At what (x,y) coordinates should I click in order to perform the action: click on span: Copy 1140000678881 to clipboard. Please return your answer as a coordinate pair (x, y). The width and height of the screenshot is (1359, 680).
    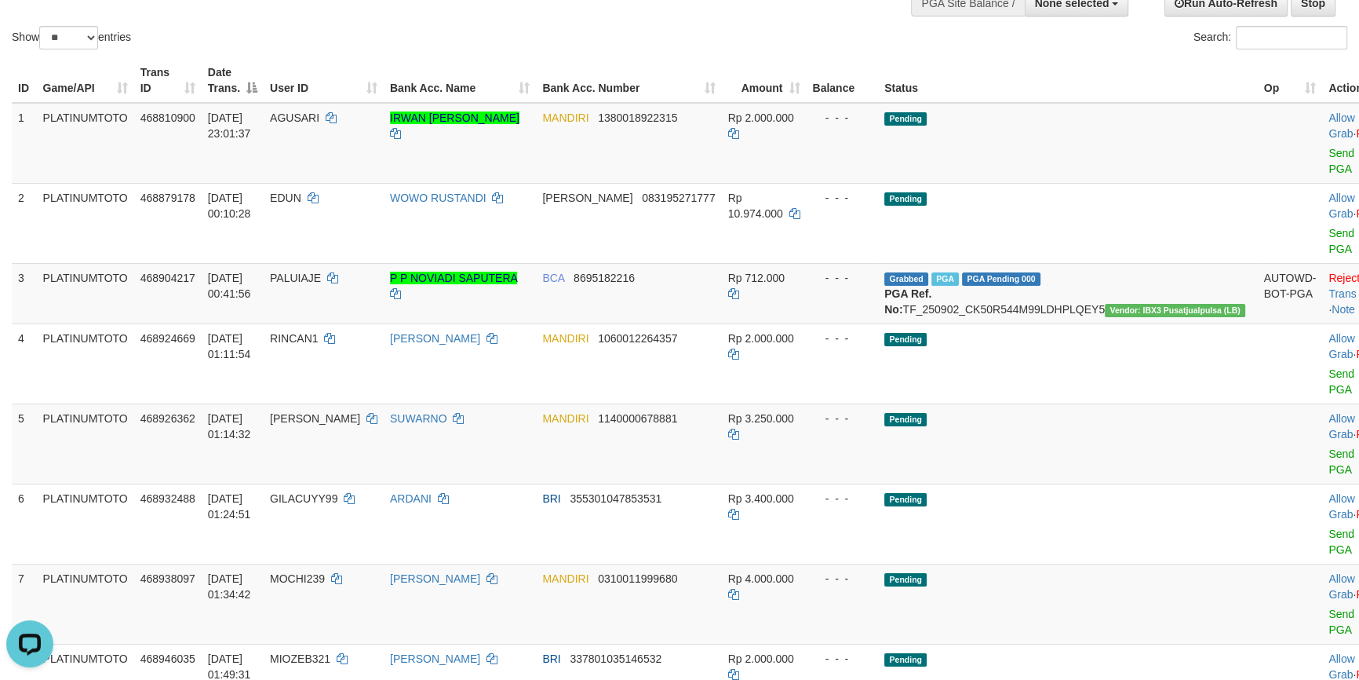
    Looking at the image, I should click on (637, 418).